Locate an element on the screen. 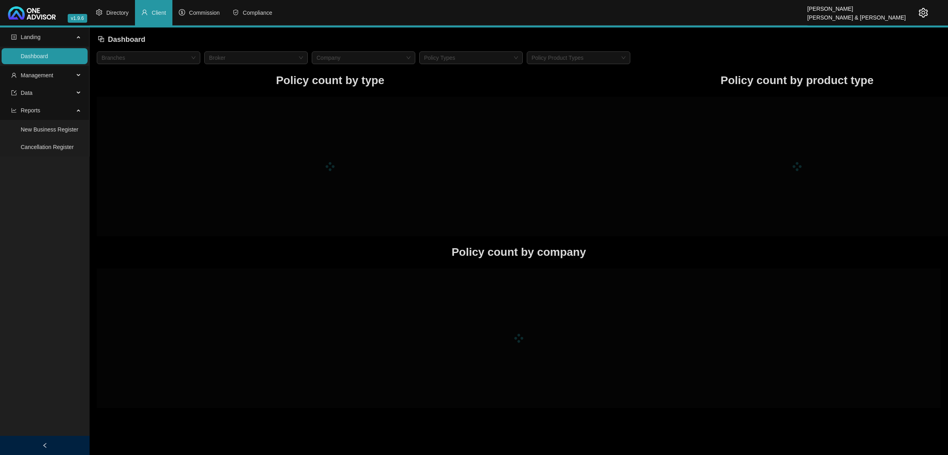 The width and height of the screenshot is (948, 455). span: v1.9.6 is located at coordinates (77, 18).